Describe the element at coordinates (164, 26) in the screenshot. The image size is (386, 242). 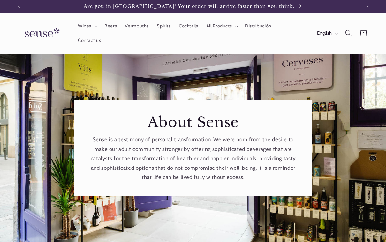
I see `a: Spirits` at that location.